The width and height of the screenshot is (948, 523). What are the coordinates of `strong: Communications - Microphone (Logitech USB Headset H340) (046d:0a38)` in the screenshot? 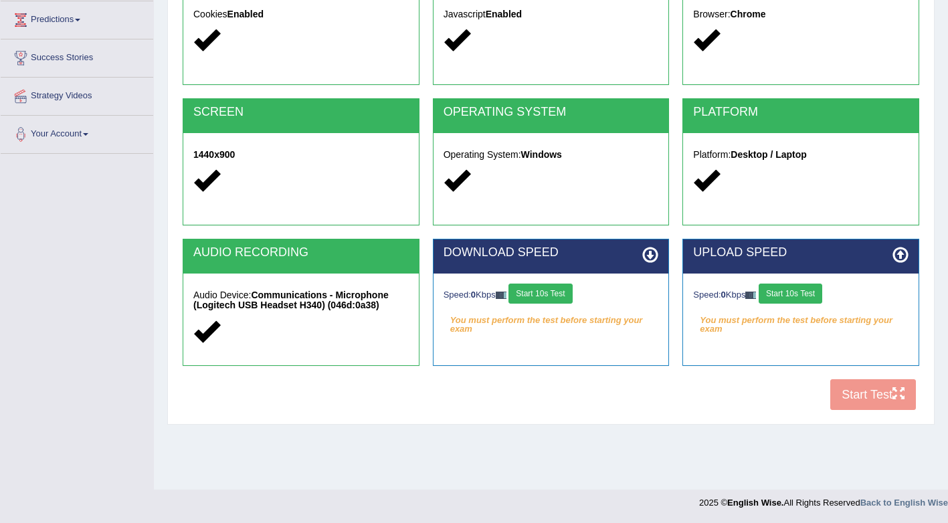 It's located at (291, 300).